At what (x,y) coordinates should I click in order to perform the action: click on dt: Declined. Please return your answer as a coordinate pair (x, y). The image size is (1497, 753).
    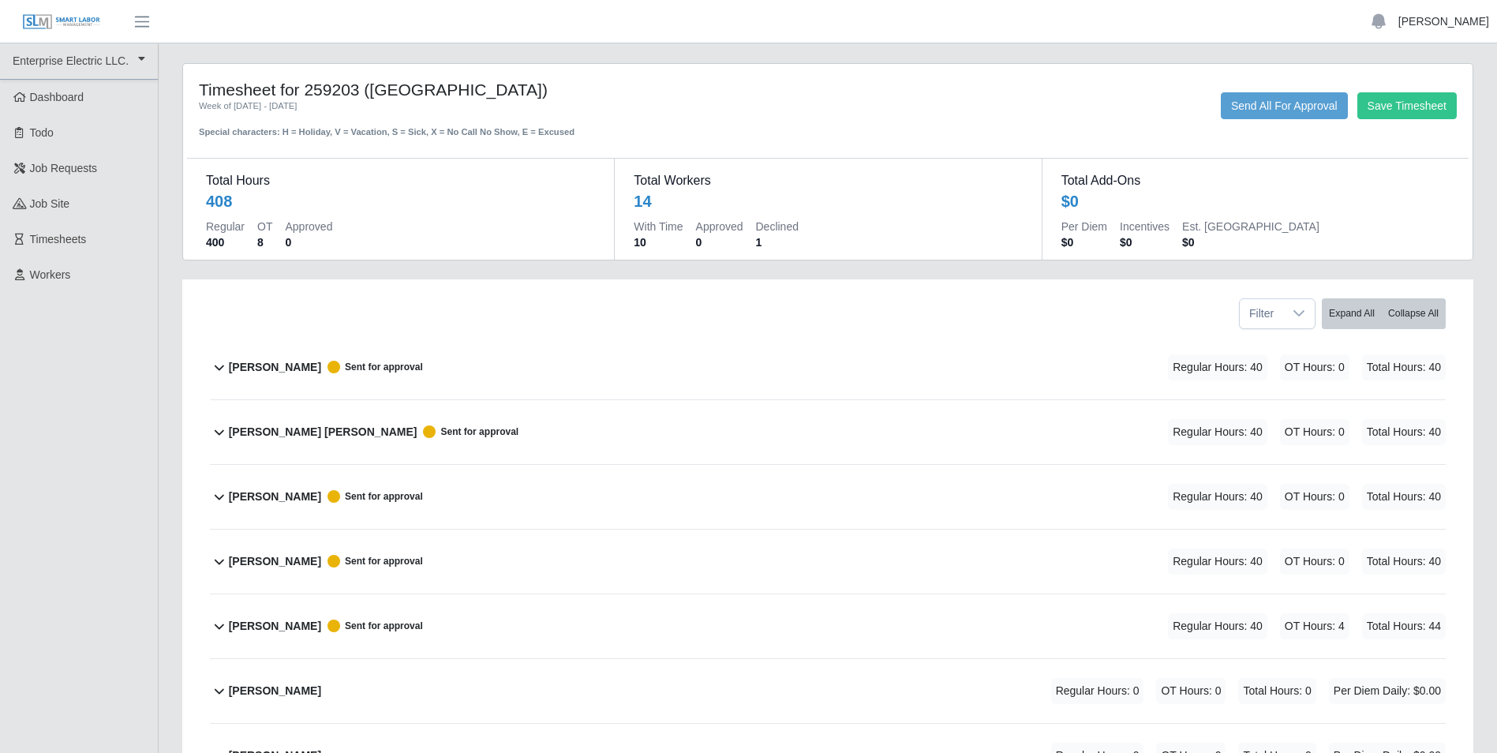
    Looking at the image, I should click on (777, 227).